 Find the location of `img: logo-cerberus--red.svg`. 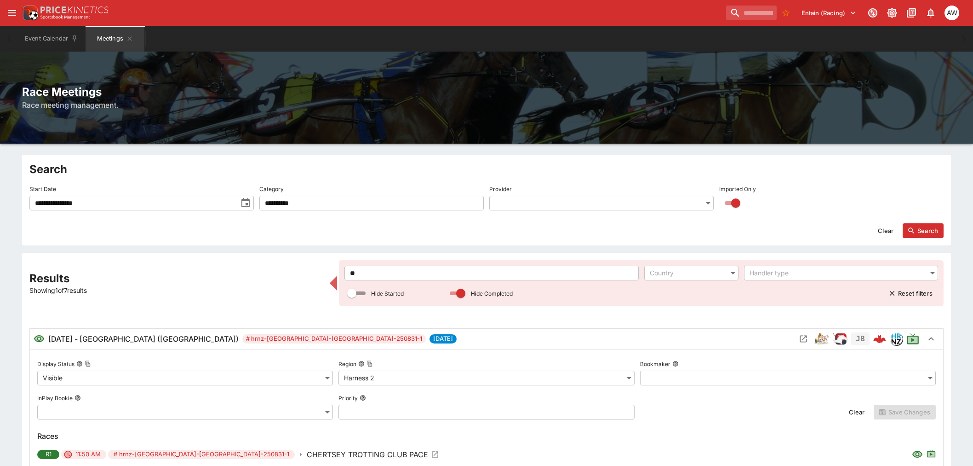

img: logo-cerberus--red.svg is located at coordinates (880, 339).